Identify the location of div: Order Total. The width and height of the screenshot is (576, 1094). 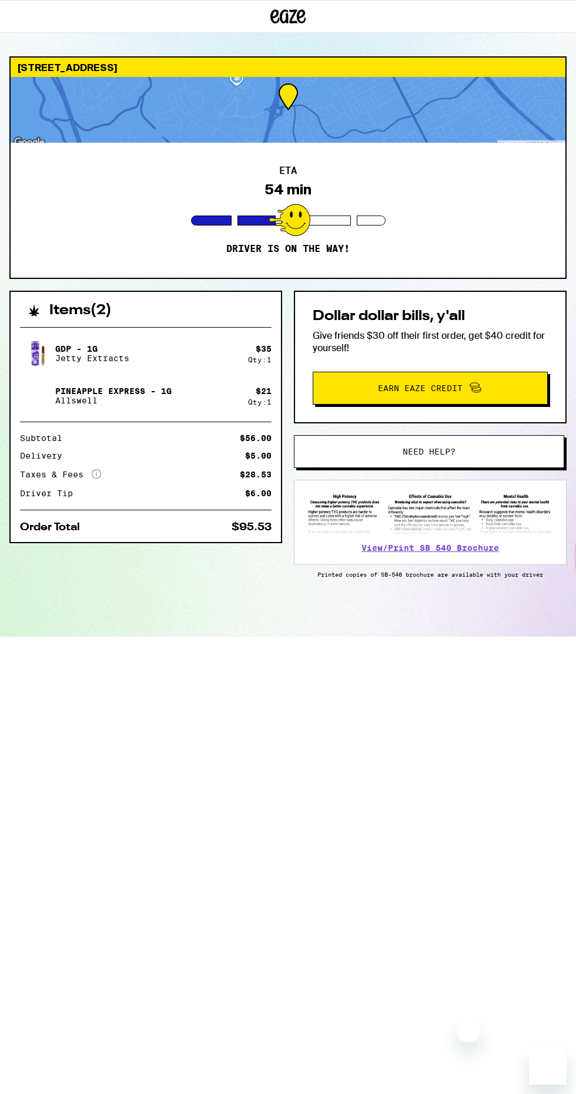
(54, 528).